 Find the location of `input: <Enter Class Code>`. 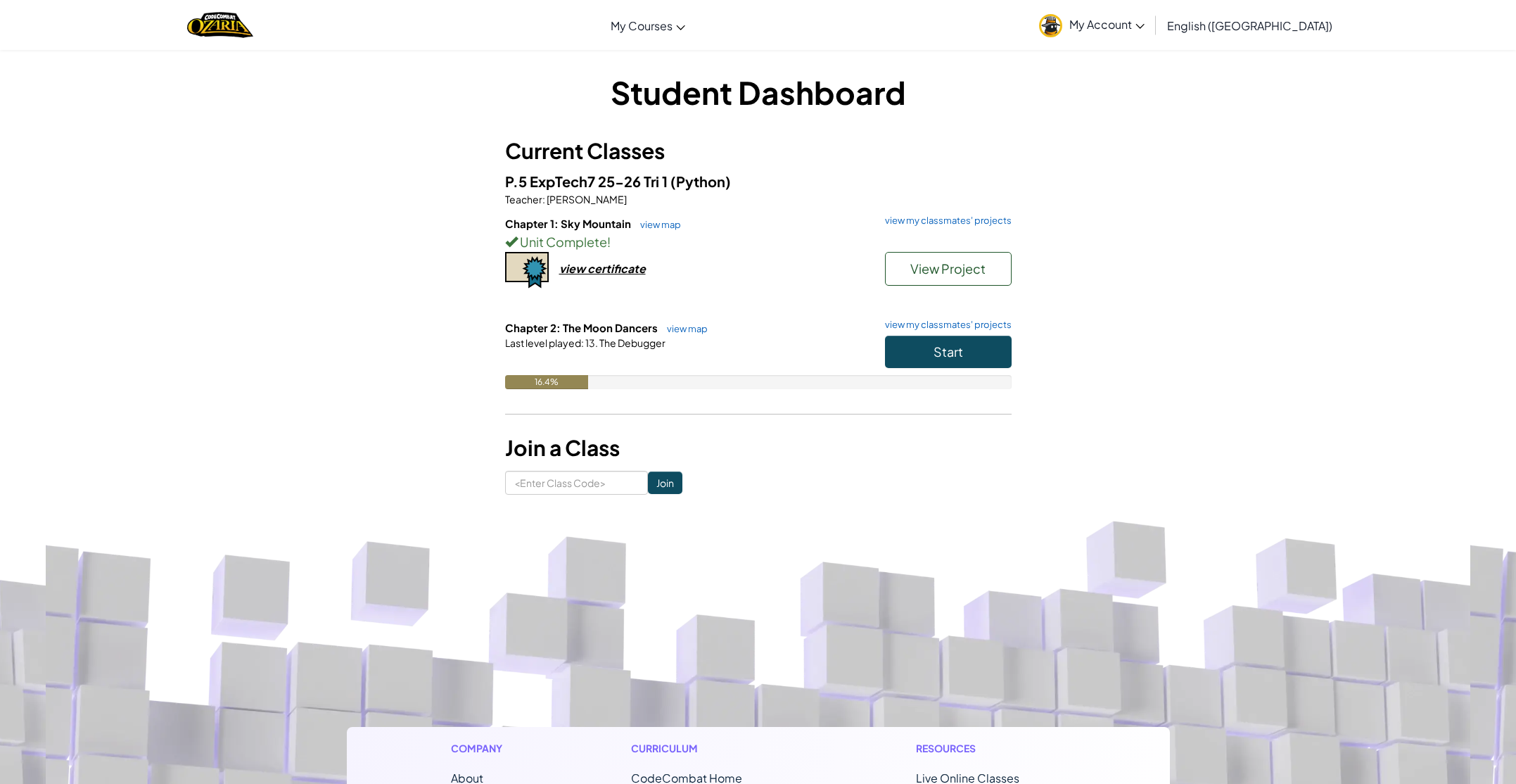

input: <Enter Class Code> is located at coordinates (576, 483).